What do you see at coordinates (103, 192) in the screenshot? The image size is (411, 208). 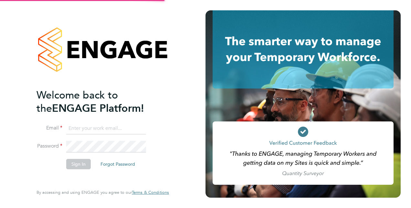 I see `span: By accessing and using ENGAGE you agree to our` at bounding box center [103, 192].